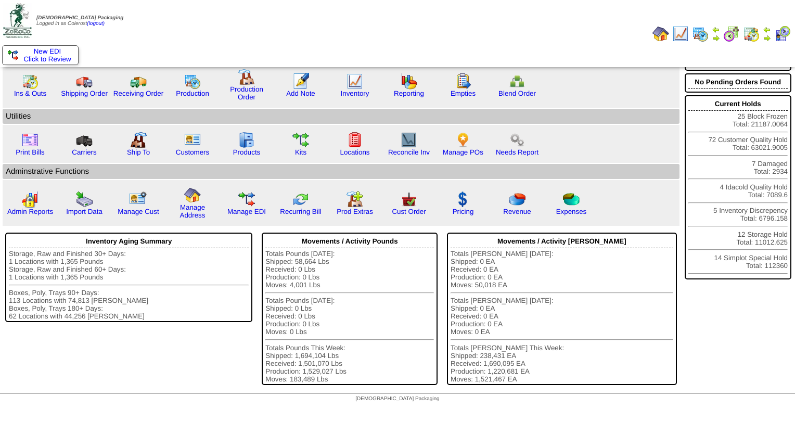  What do you see at coordinates (341, 116) in the screenshot?
I see `td: Utilities` at bounding box center [341, 116].